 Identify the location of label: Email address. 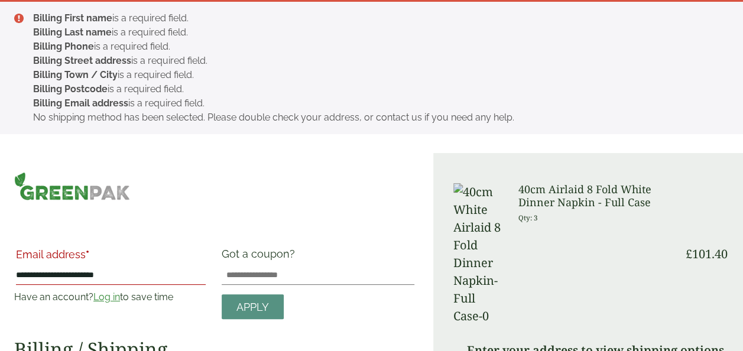
(111, 258).